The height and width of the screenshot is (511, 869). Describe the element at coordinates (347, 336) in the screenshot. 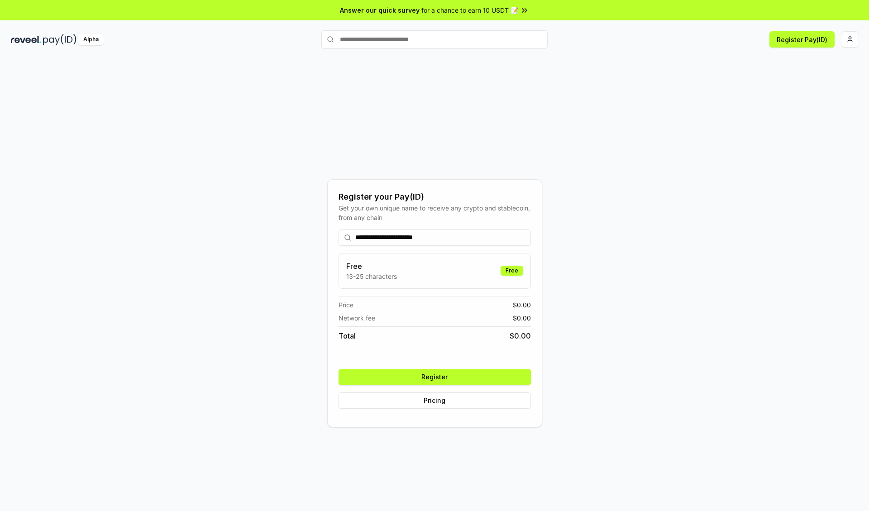

I see `span: Total` at that location.